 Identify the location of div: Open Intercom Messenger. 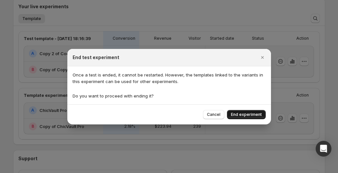
(324, 149).